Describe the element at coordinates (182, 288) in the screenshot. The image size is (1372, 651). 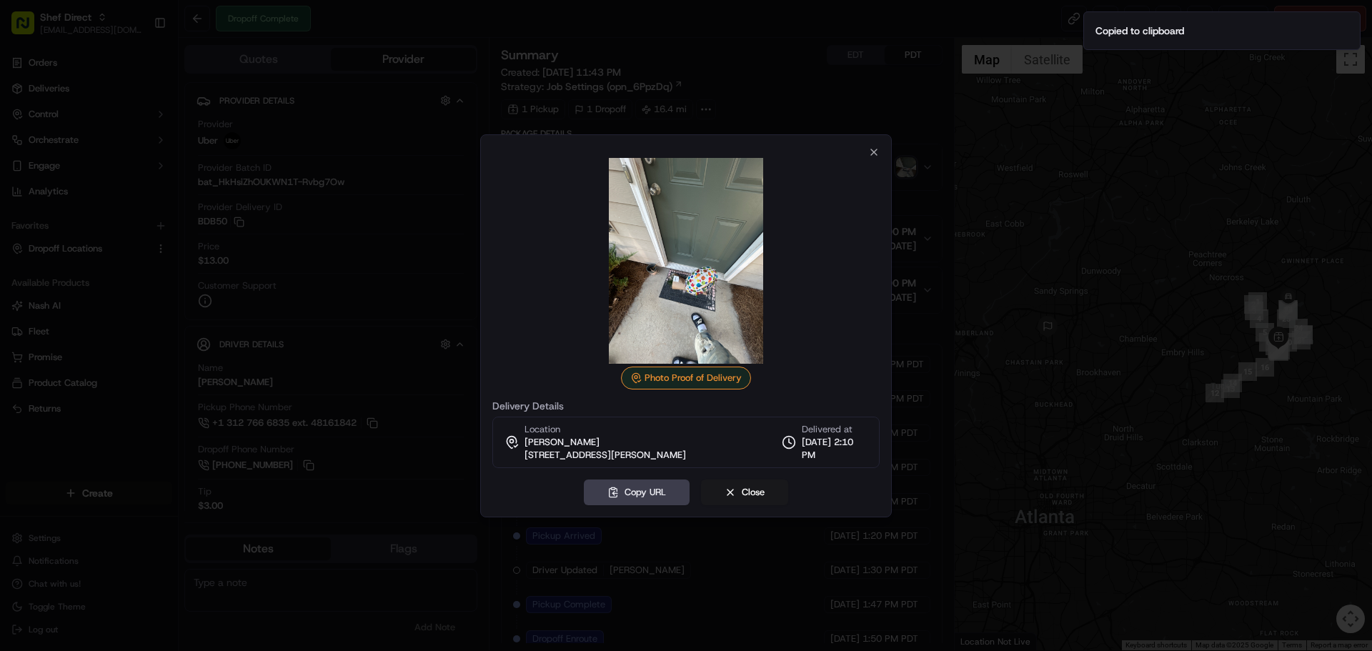
I see `span: API Documentation` at that location.